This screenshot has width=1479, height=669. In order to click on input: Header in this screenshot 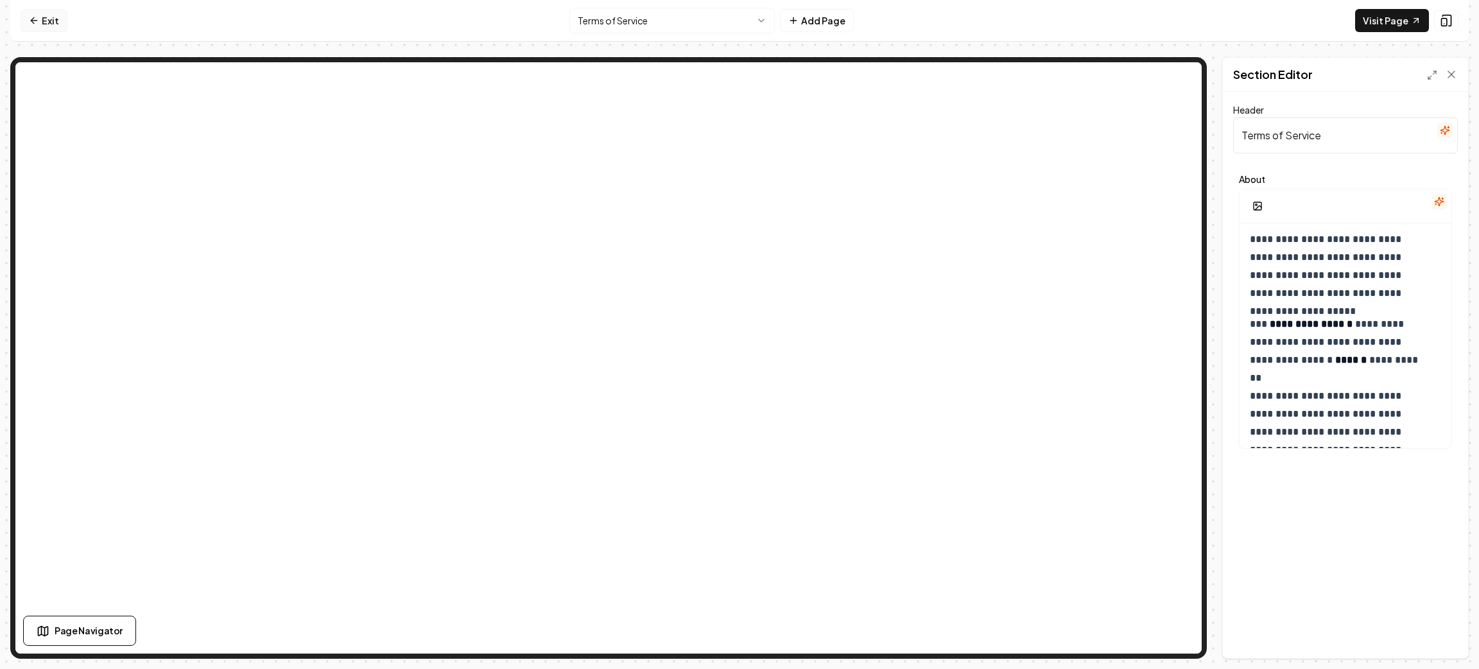, I will do `click(1346, 135)`.